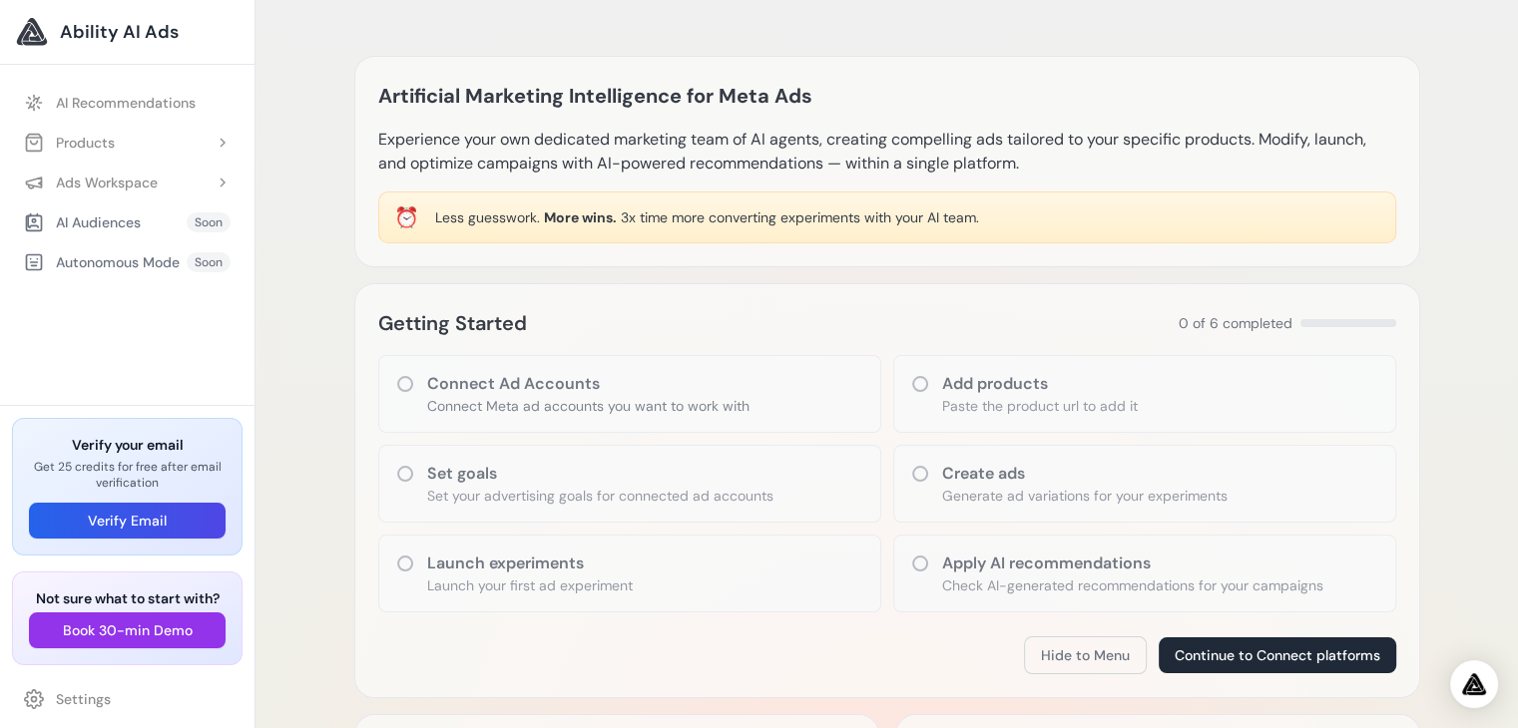 The width and height of the screenshot is (1518, 728). Describe the element at coordinates (588, 406) in the screenshot. I see `p: Connect Meta ad accounts you want to work with` at that location.